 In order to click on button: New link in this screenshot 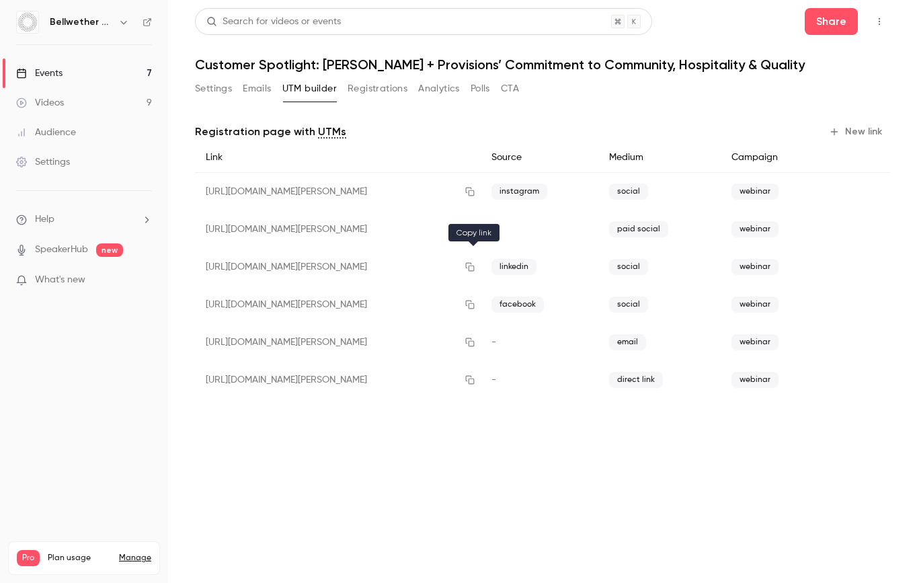, I will do `click(857, 132)`.